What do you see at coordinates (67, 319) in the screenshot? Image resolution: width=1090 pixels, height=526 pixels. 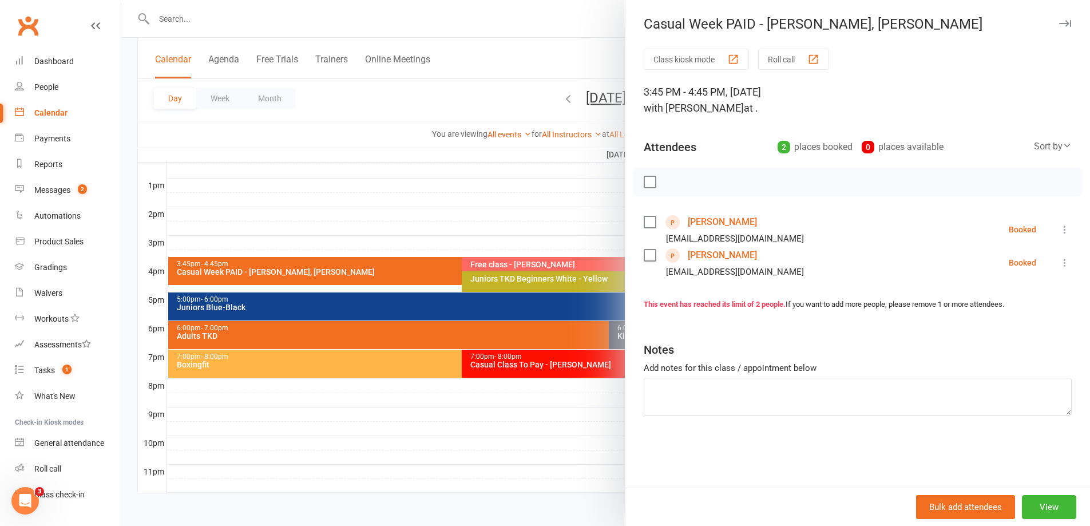 I see `a: Workouts` at bounding box center [67, 319].